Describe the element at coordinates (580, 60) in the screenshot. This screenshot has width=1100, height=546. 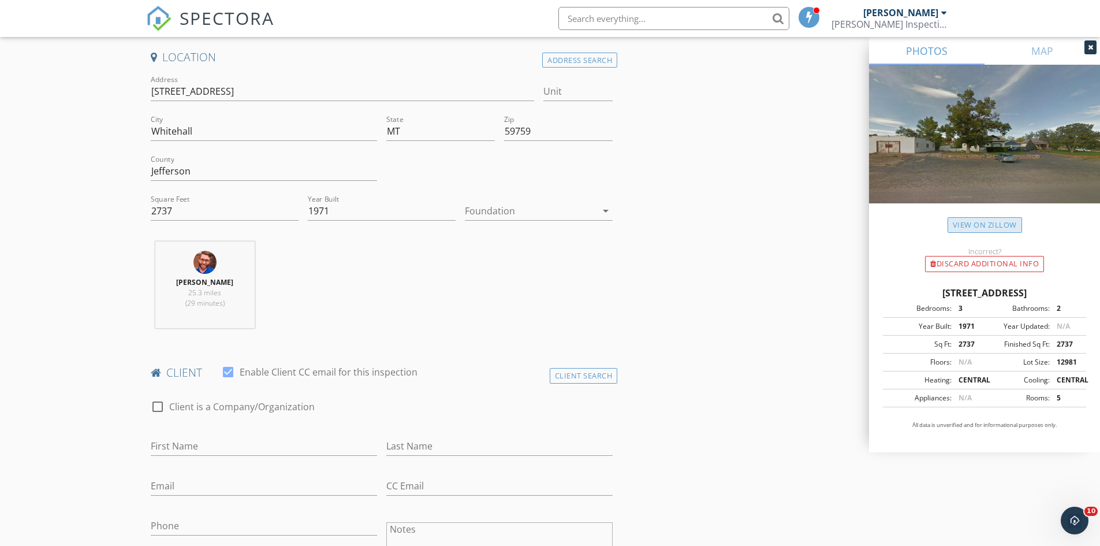
I see `div: Address Search` at that location.